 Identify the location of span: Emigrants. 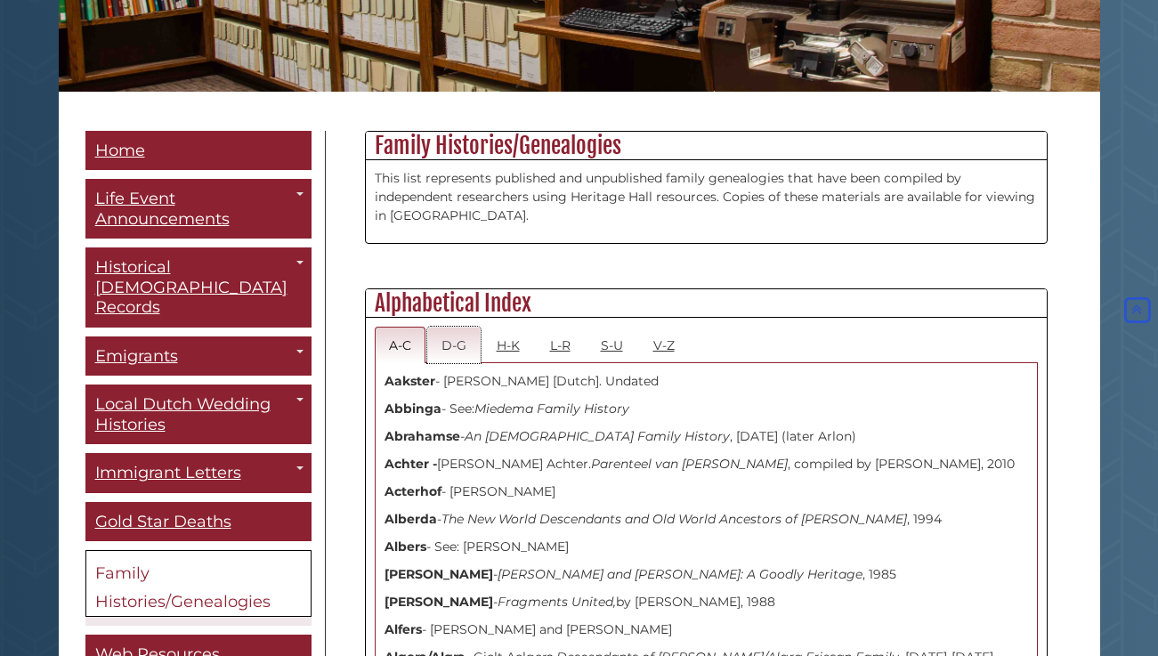
(136, 356).